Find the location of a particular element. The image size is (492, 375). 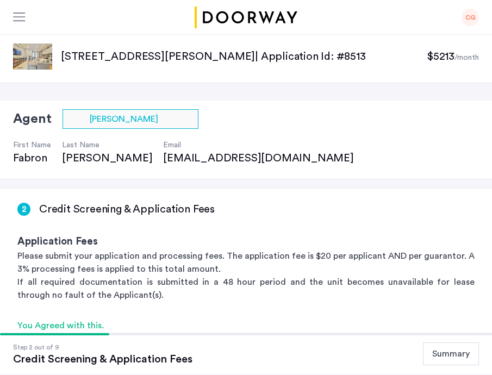

div: Step 2 out of 9 is located at coordinates (103, 347).